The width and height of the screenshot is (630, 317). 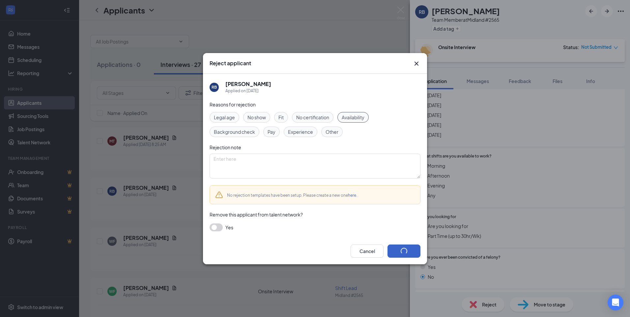 What do you see at coordinates (225, 117) in the screenshot?
I see `span: Legal age` at bounding box center [225, 117].